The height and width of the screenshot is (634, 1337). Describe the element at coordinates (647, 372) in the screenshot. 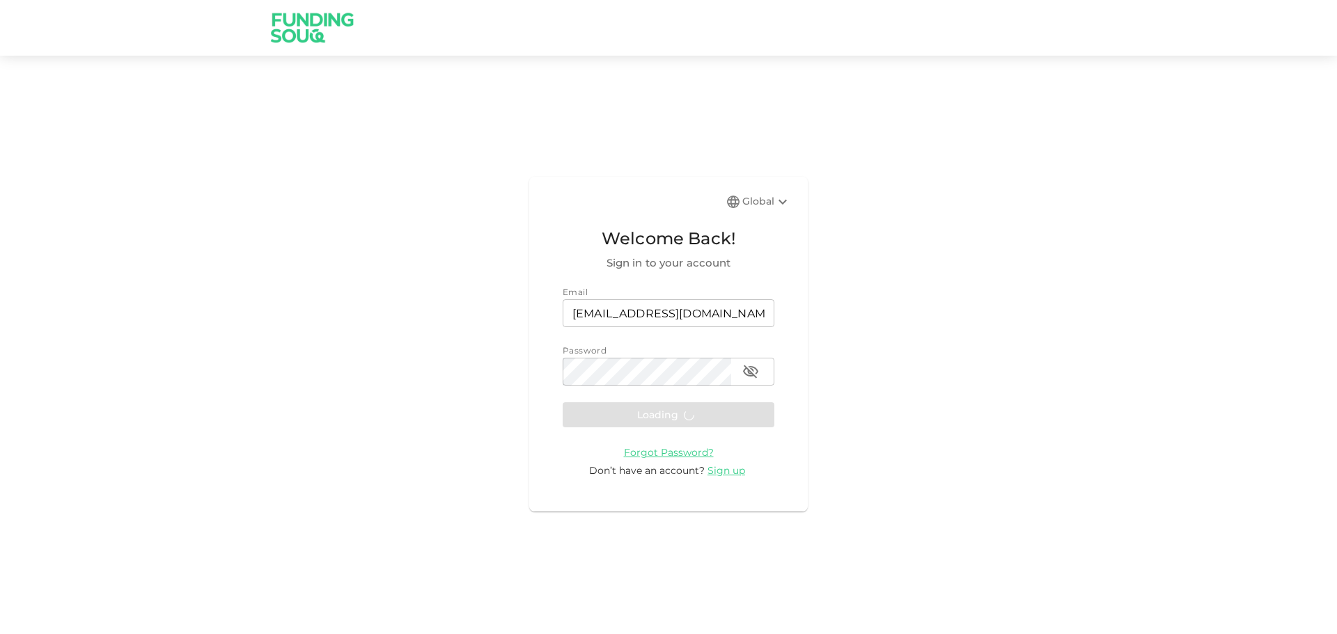

I see `input: password` at that location.